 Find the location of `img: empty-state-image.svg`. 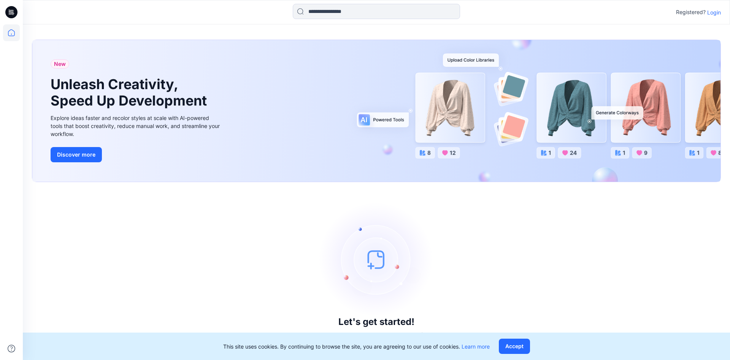

img: empty-state-image.svg is located at coordinates (377, 259).